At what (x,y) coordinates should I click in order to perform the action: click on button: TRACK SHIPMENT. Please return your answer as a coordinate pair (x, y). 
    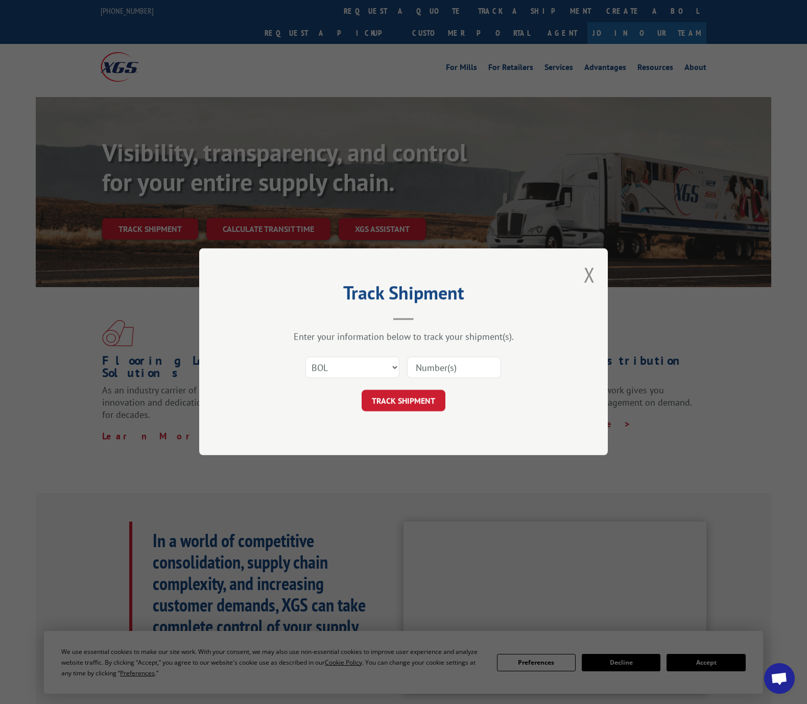
    Looking at the image, I should click on (404, 401).